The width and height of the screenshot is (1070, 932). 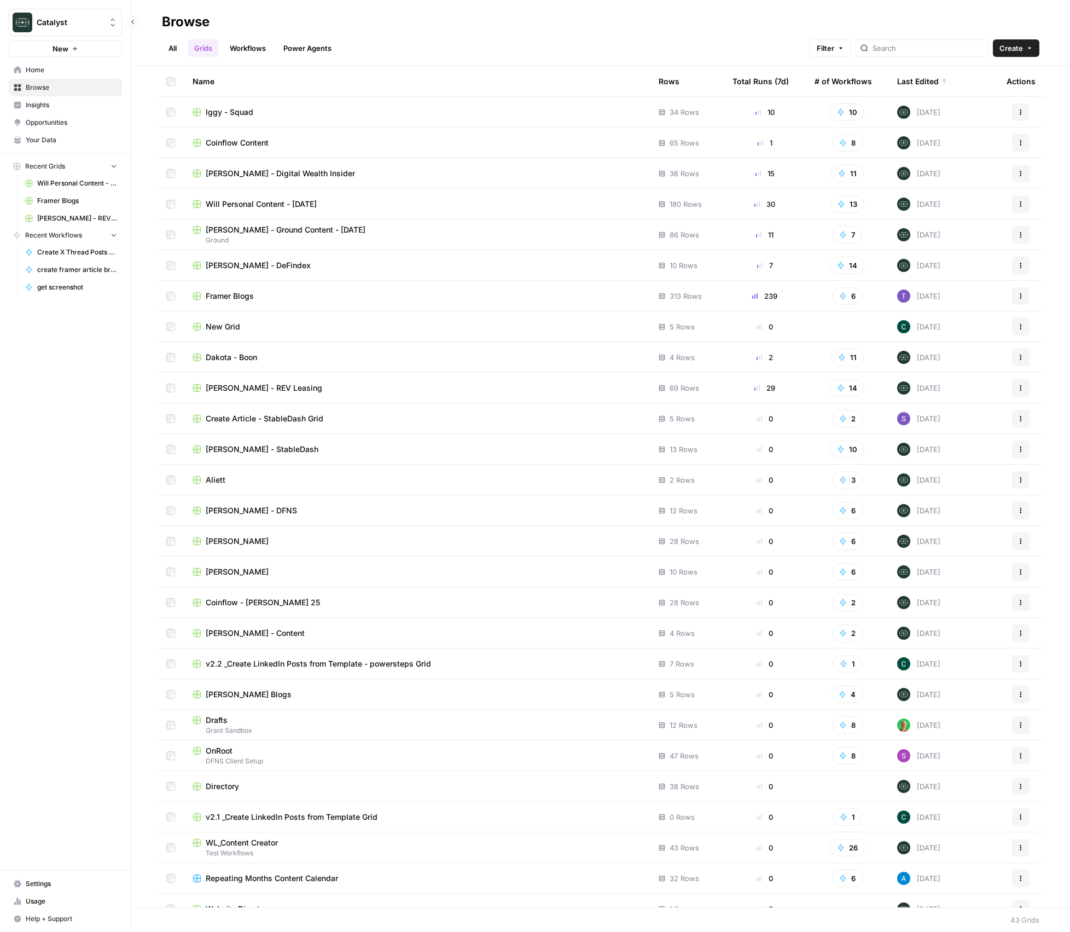 What do you see at coordinates (65, 123) in the screenshot?
I see `a: Opportunities` at bounding box center [65, 123].